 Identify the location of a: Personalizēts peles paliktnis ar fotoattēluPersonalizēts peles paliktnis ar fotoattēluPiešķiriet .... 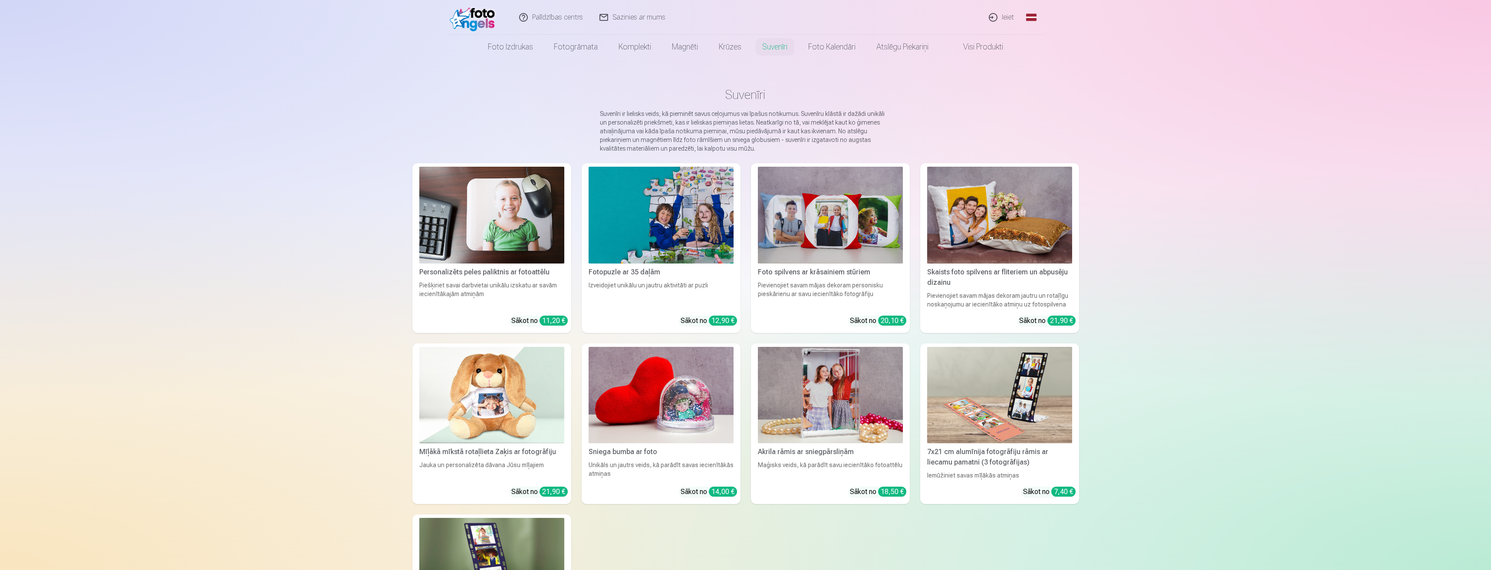
(492, 248).